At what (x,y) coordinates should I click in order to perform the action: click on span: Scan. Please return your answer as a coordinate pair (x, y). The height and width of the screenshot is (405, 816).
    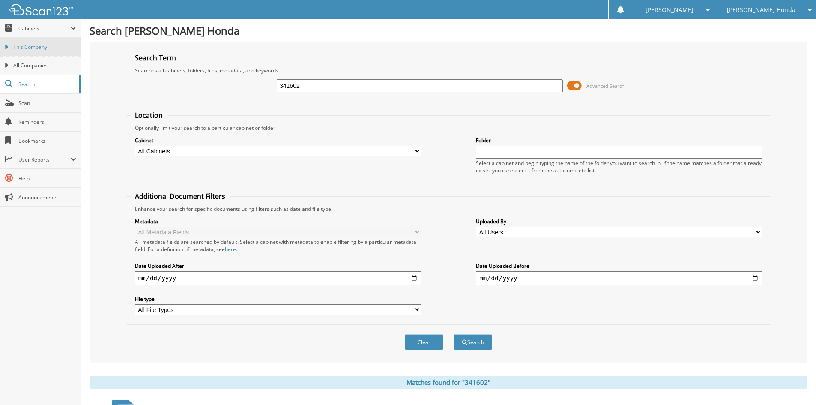
    Looking at the image, I should click on (47, 103).